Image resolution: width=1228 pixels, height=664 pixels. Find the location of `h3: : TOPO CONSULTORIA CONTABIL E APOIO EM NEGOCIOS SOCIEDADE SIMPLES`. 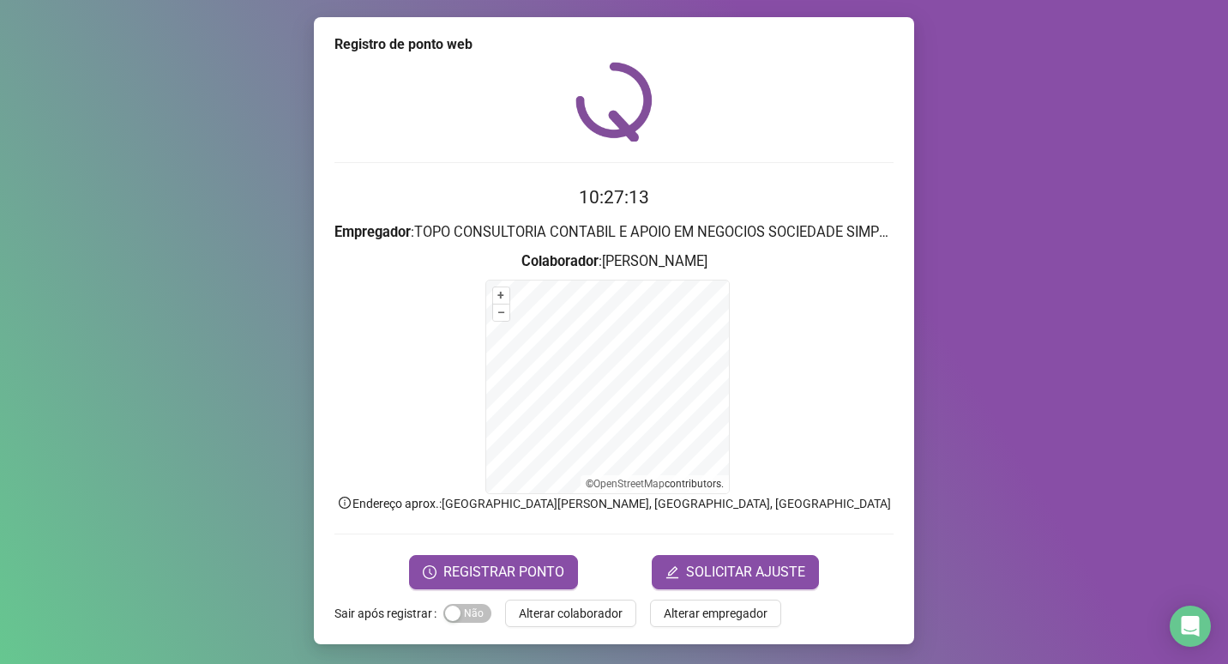

h3: : TOPO CONSULTORIA CONTABIL E APOIO EM NEGOCIOS SOCIEDADE SIMPLES is located at coordinates (614, 232).